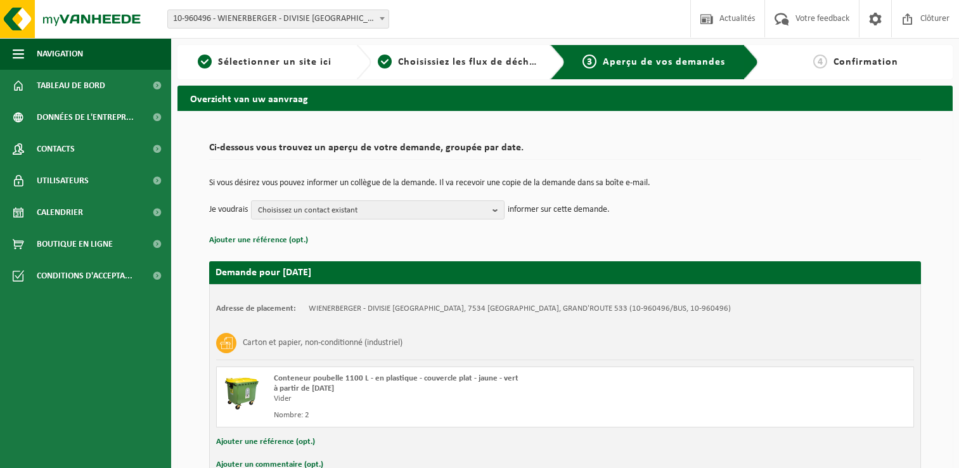  Describe the element at coordinates (242, 392) in the screenshot. I see `img: WB-1100-HPE-GN-50.png` at that location.